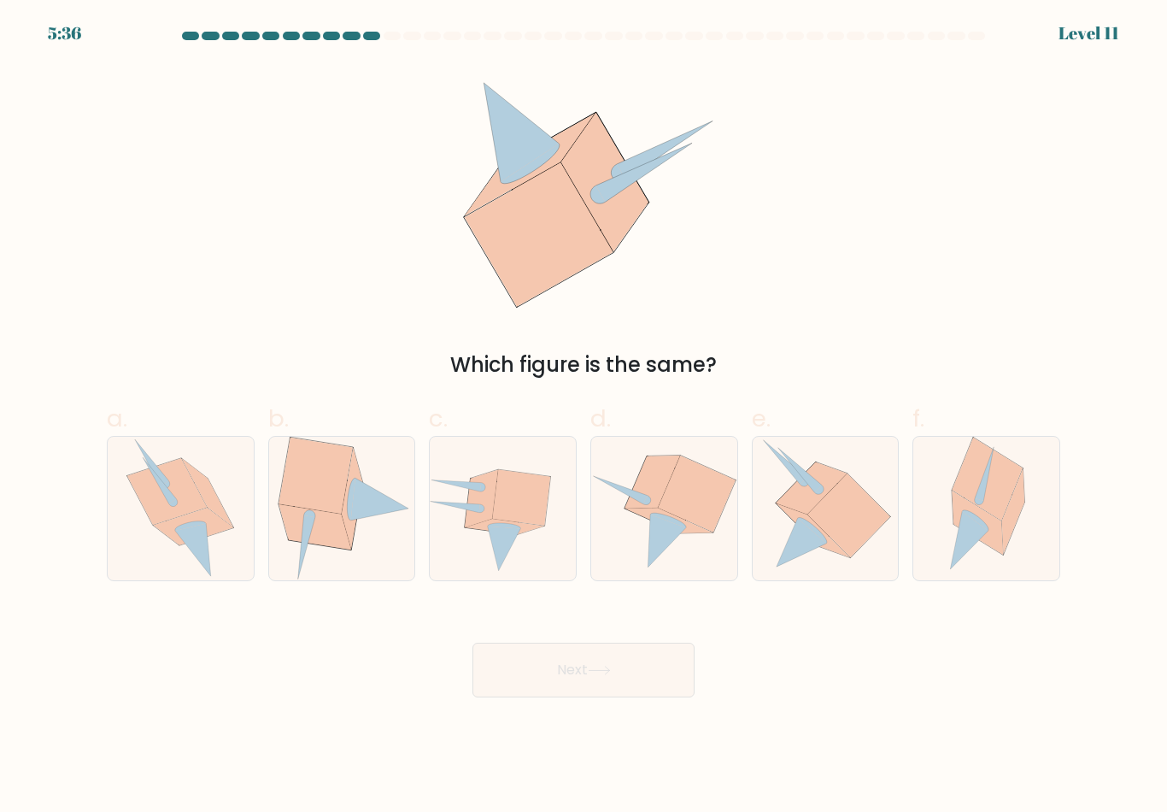 The image size is (1167, 812). Describe the element at coordinates (117, 418) in the screenshot. I see `span: a.` at that location.